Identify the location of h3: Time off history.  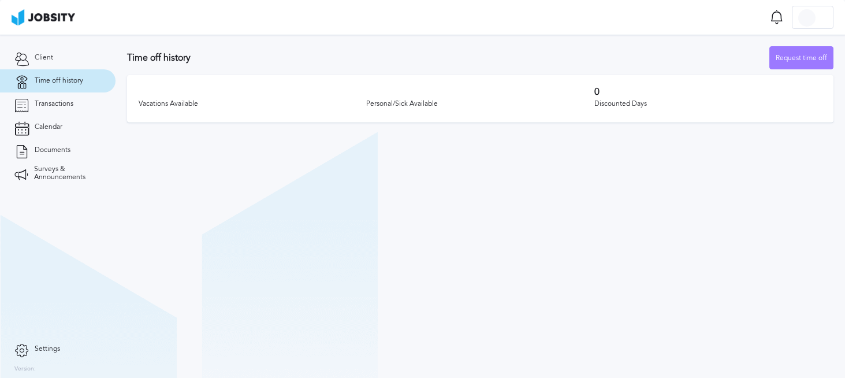
(448, 58).